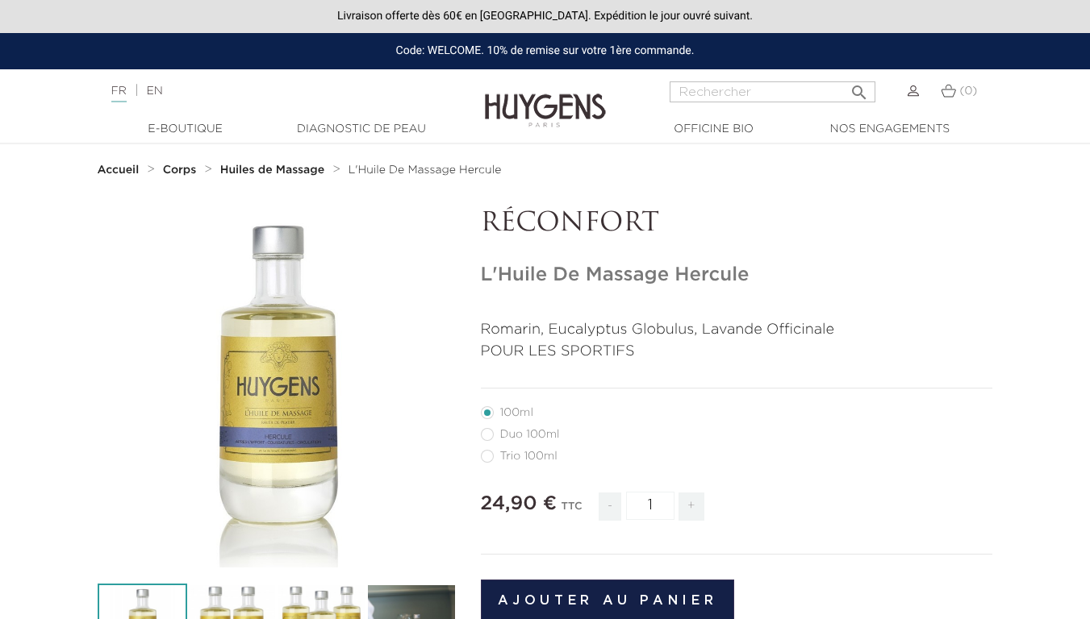  Describe the element at coordinates (890, 129) in the screenshot. I see `a: Nos engagements` at that location.